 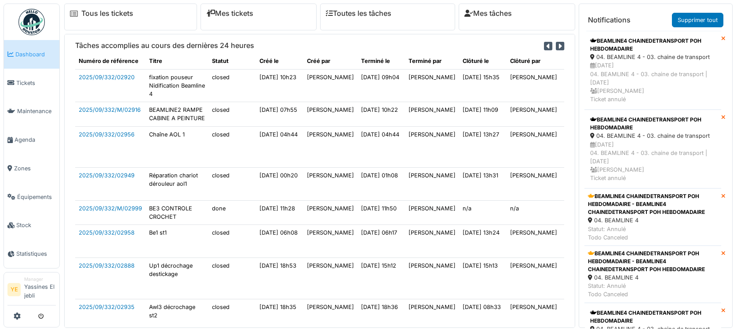 I want to click on th: Commentaire final, so click(x=589, y=61).